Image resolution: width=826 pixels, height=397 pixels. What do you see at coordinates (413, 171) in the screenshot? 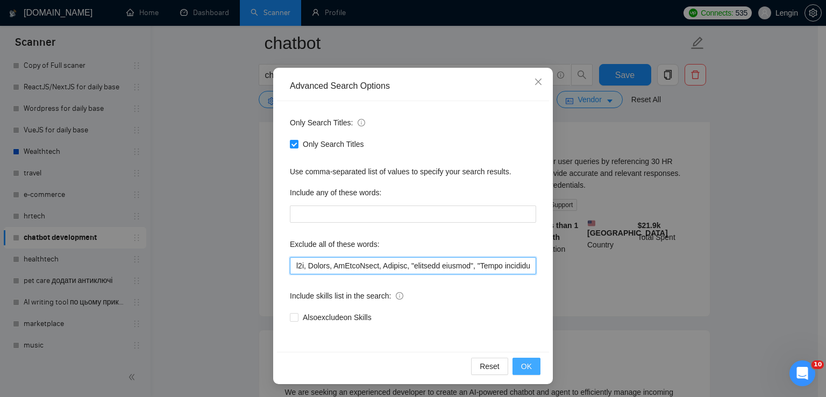
I see `div: Use comma-separated list of values to specify your search results.` at bounding box center [413, 171].